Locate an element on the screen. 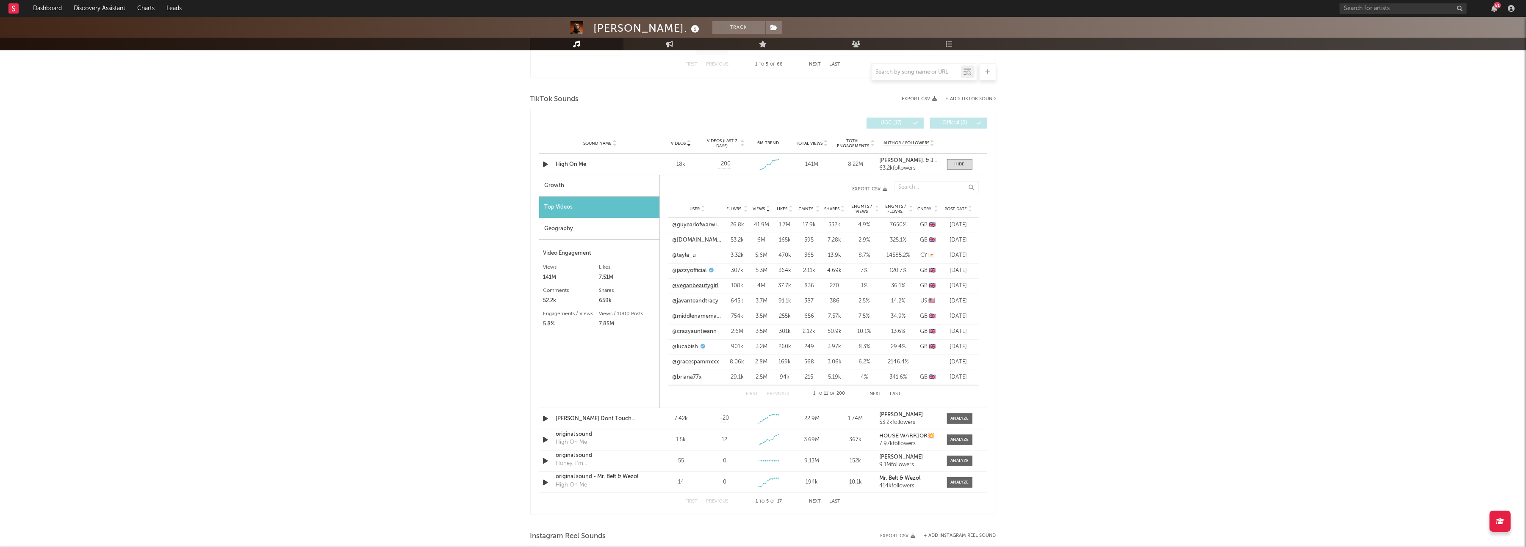 The height and width of the screenshot is (547, 1526). div: Honey, I'm... is located at coordinates (572, 464).